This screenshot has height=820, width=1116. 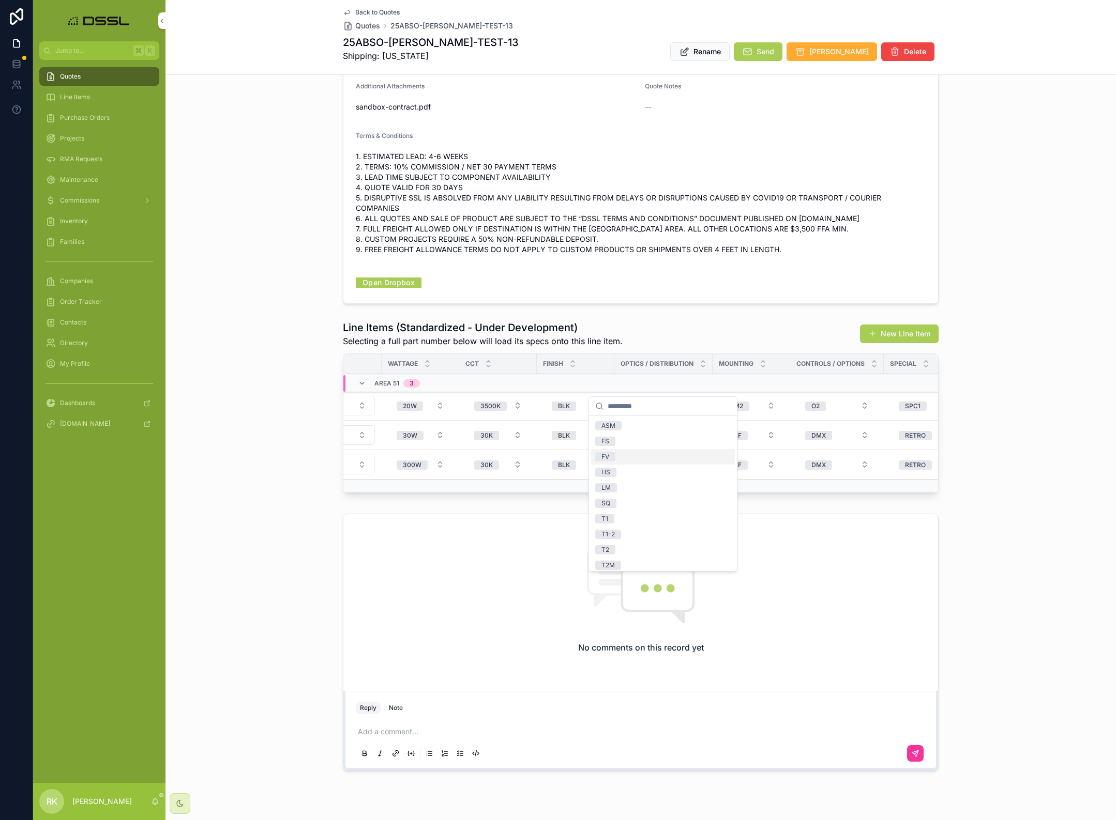 I want to click on h2: No comments on this record yet, so click(x=641, y=648).